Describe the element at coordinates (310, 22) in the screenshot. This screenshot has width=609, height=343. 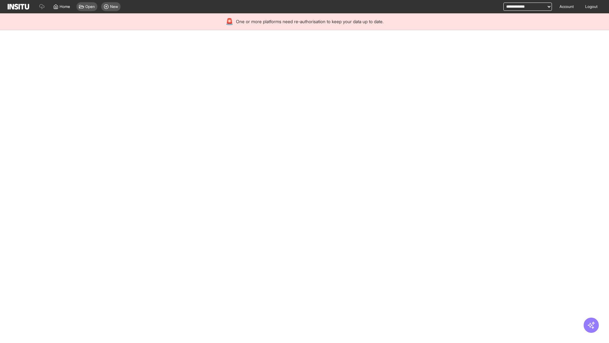
I see `span: One or more platforms need re-authorisation to keep your data up to date.` at that location.